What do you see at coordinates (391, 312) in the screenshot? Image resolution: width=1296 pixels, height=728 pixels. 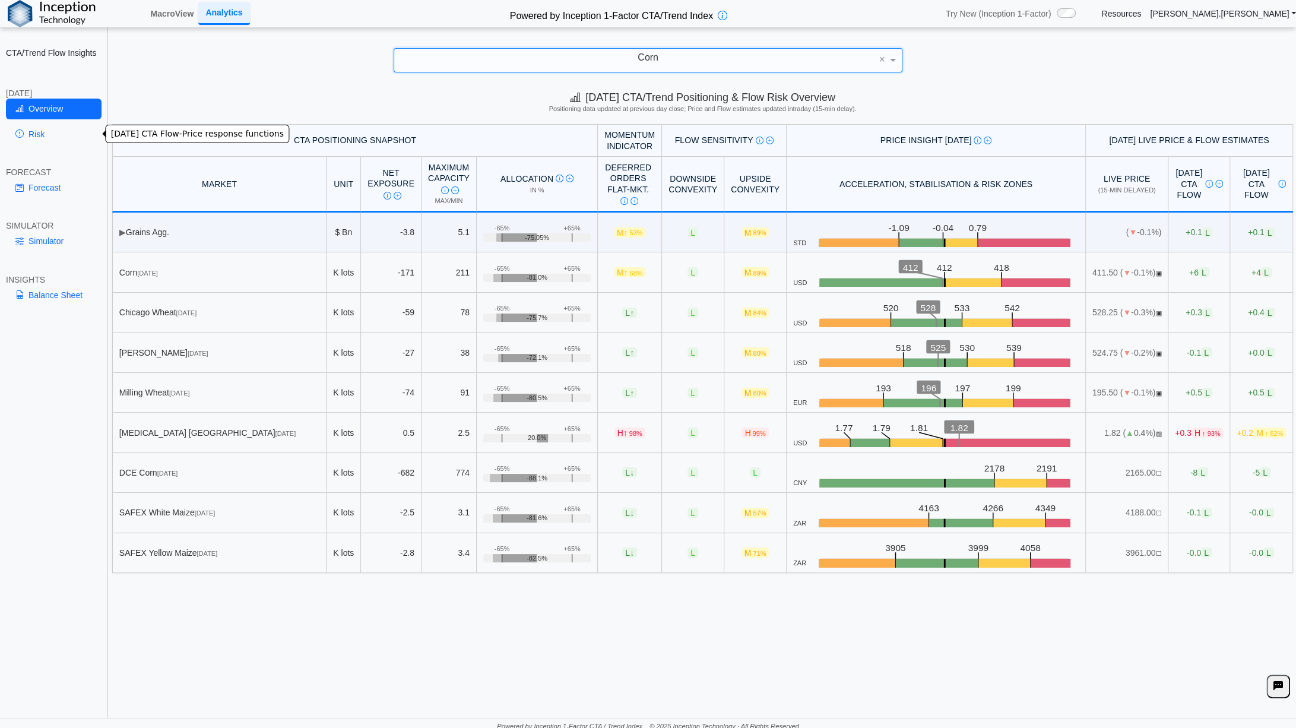 I see `td: -59` at bounding box center [391, 312].